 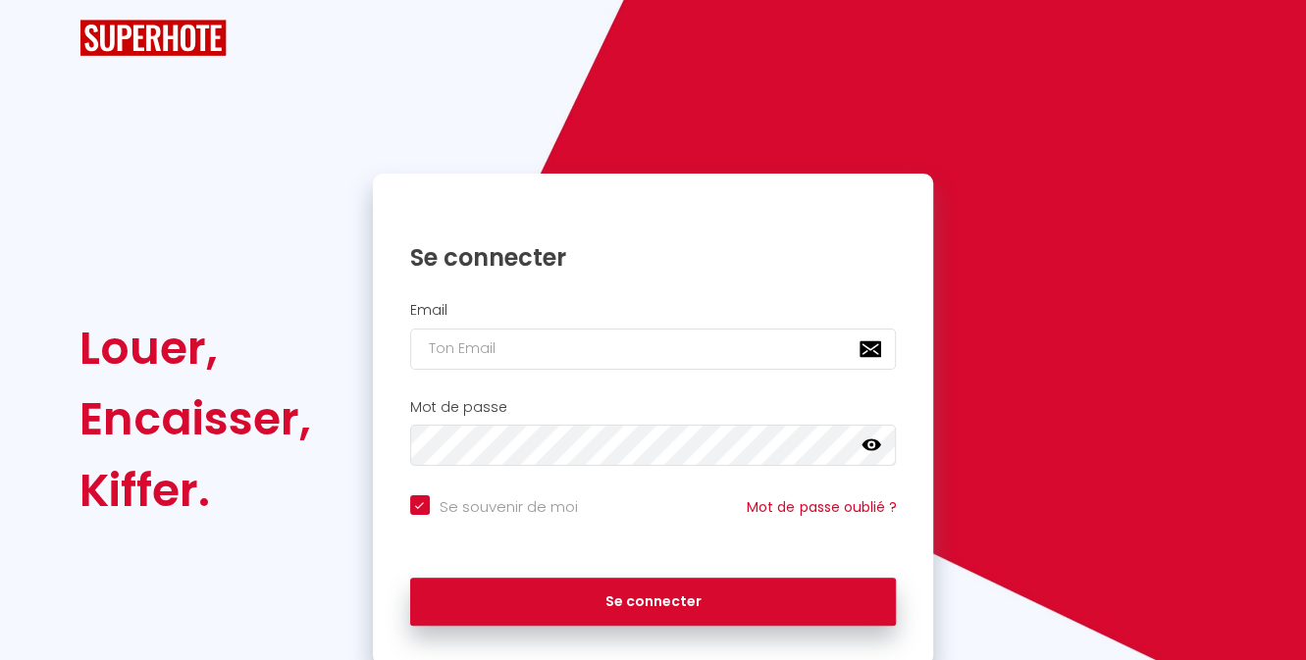 I want to click on div: Kiffer., so click(x=195, y=491).